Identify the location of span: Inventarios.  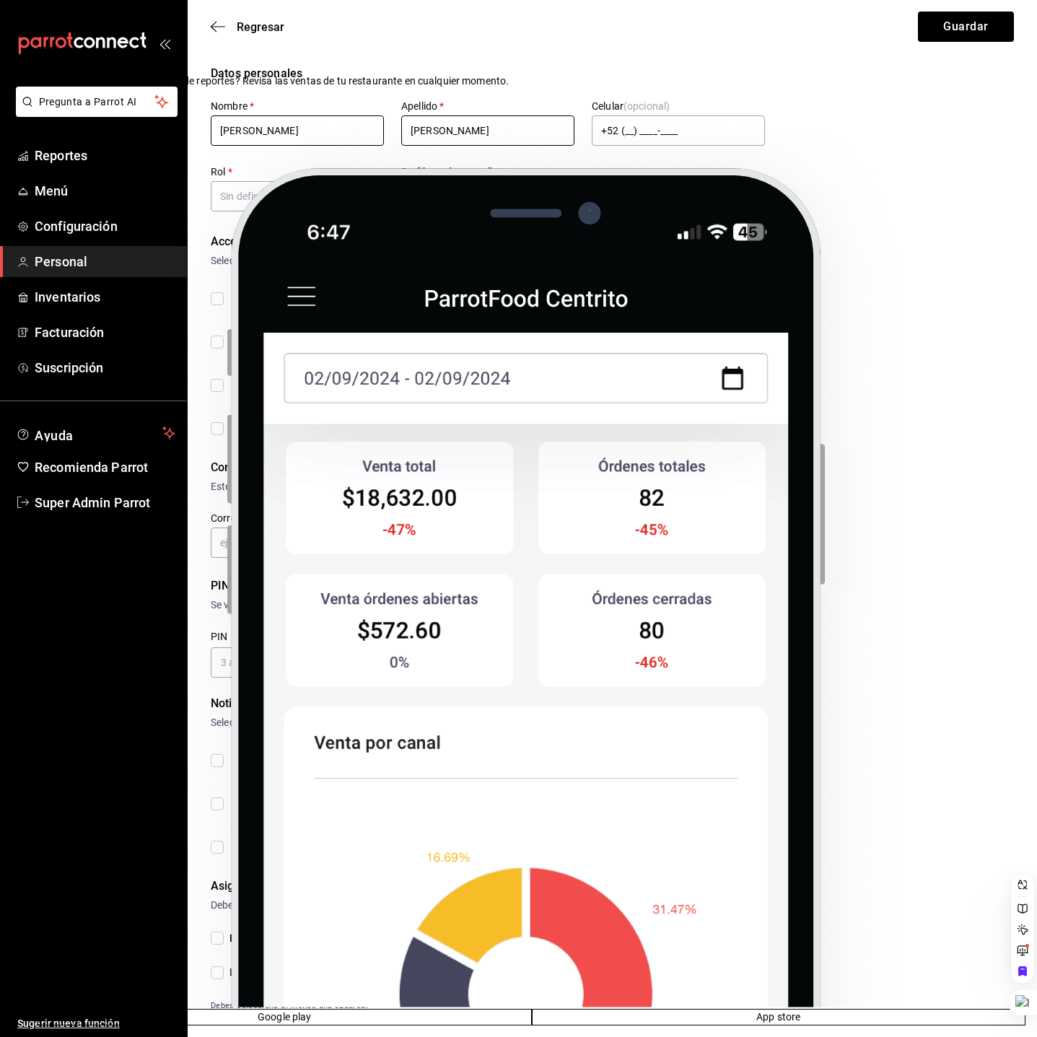
(105, 297).